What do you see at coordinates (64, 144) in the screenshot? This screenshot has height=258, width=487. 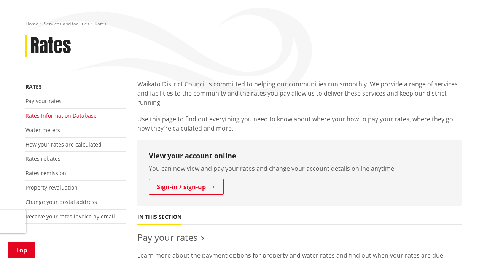 I see `a: How your rates are calculated` at bounding box center [64, 144].